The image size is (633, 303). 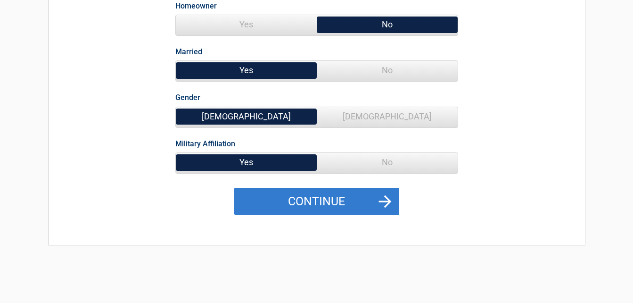 What do you see at coordinates (205, 143) in the screenshot?
I see `label: Military Affiliation` at bounding box center [205, 143].